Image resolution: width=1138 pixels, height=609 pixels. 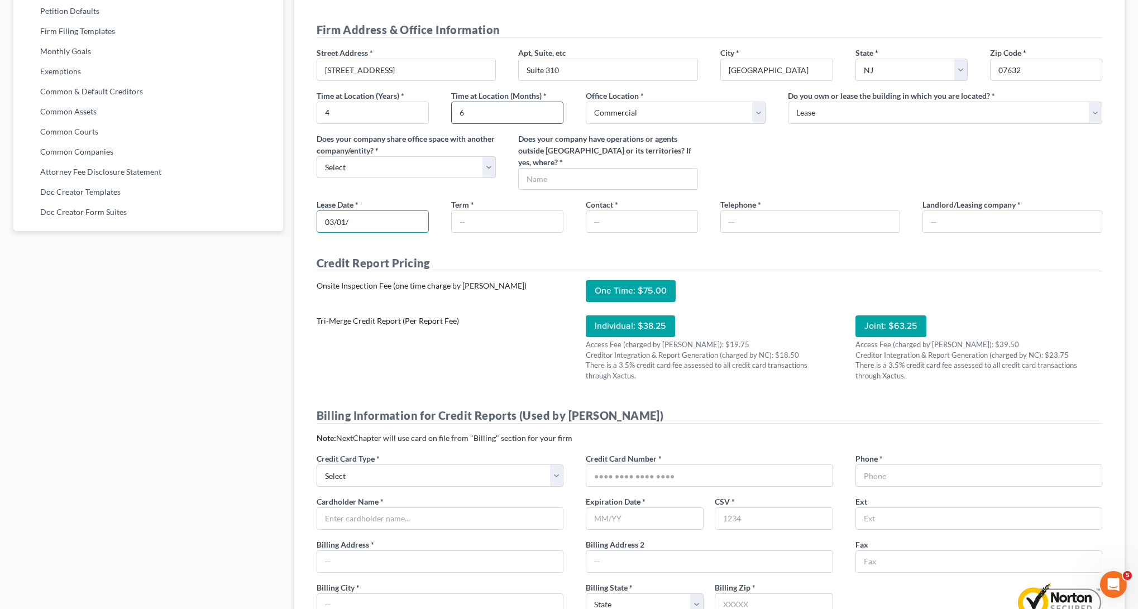 I want to click on a: Monthly Goals, so click(x=148, y=51).